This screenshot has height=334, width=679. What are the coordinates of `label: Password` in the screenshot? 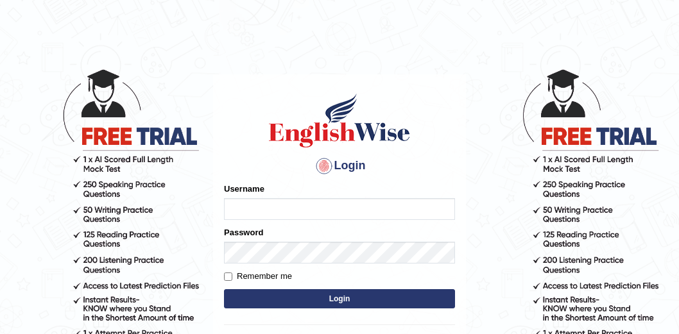 It's located at (243, 232).